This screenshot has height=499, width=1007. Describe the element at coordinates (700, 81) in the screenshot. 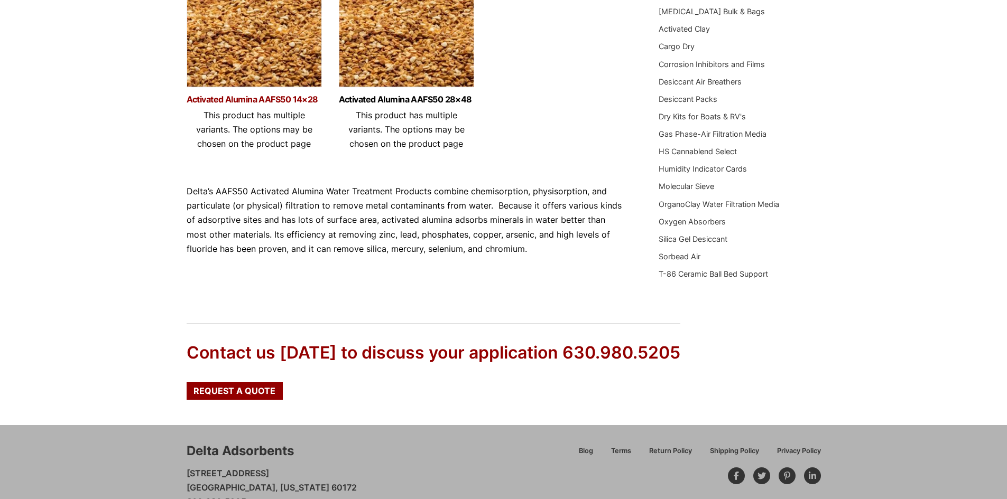

I see `a: Desiccant Air Breathers` at that location.